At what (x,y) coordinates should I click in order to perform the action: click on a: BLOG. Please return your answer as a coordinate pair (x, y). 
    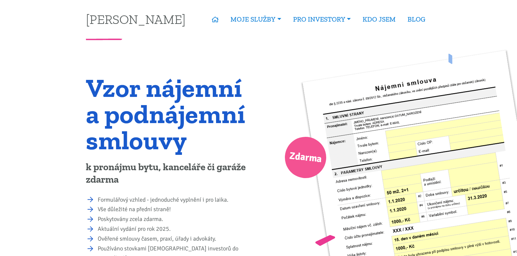
    Looking at the image, I should click on (416, 19).